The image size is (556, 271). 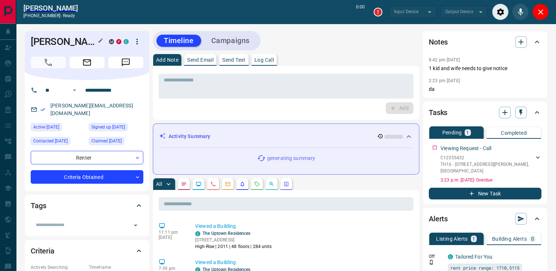 What do you see at coordinates (126, 62) in the screenshot?
I see `span: Message` at bounding box center [126, 62].